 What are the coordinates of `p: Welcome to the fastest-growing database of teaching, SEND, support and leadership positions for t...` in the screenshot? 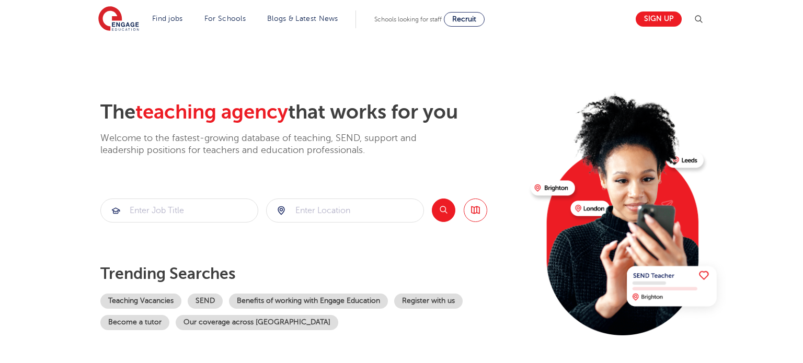 It's located at (273, 144).